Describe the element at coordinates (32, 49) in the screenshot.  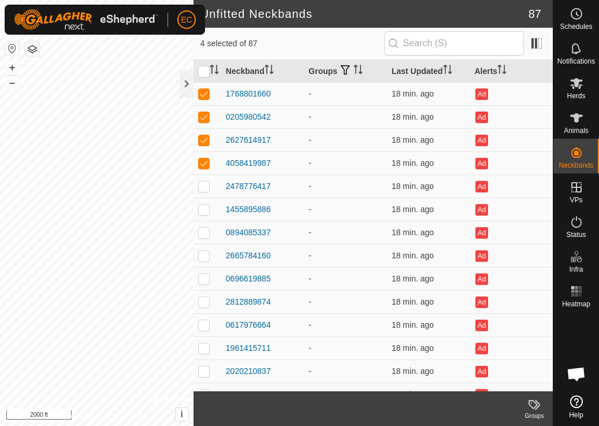
I see `button: Map Layers` at that location.